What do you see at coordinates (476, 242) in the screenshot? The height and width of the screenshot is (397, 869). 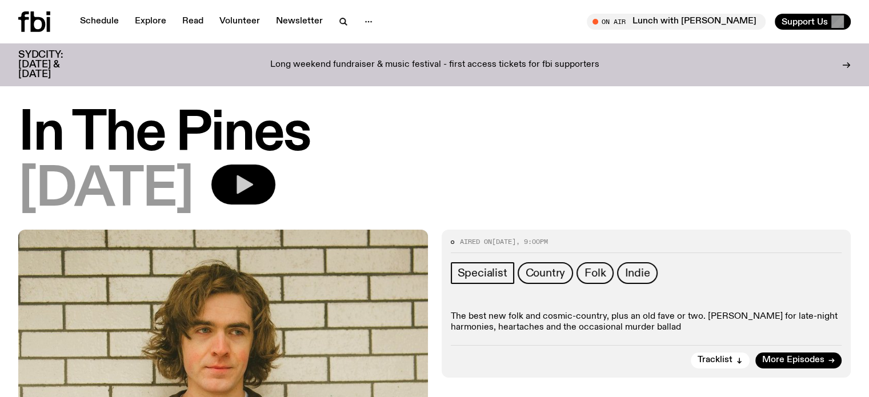 I see `span: Aired on` at bounding box center [476, 242].